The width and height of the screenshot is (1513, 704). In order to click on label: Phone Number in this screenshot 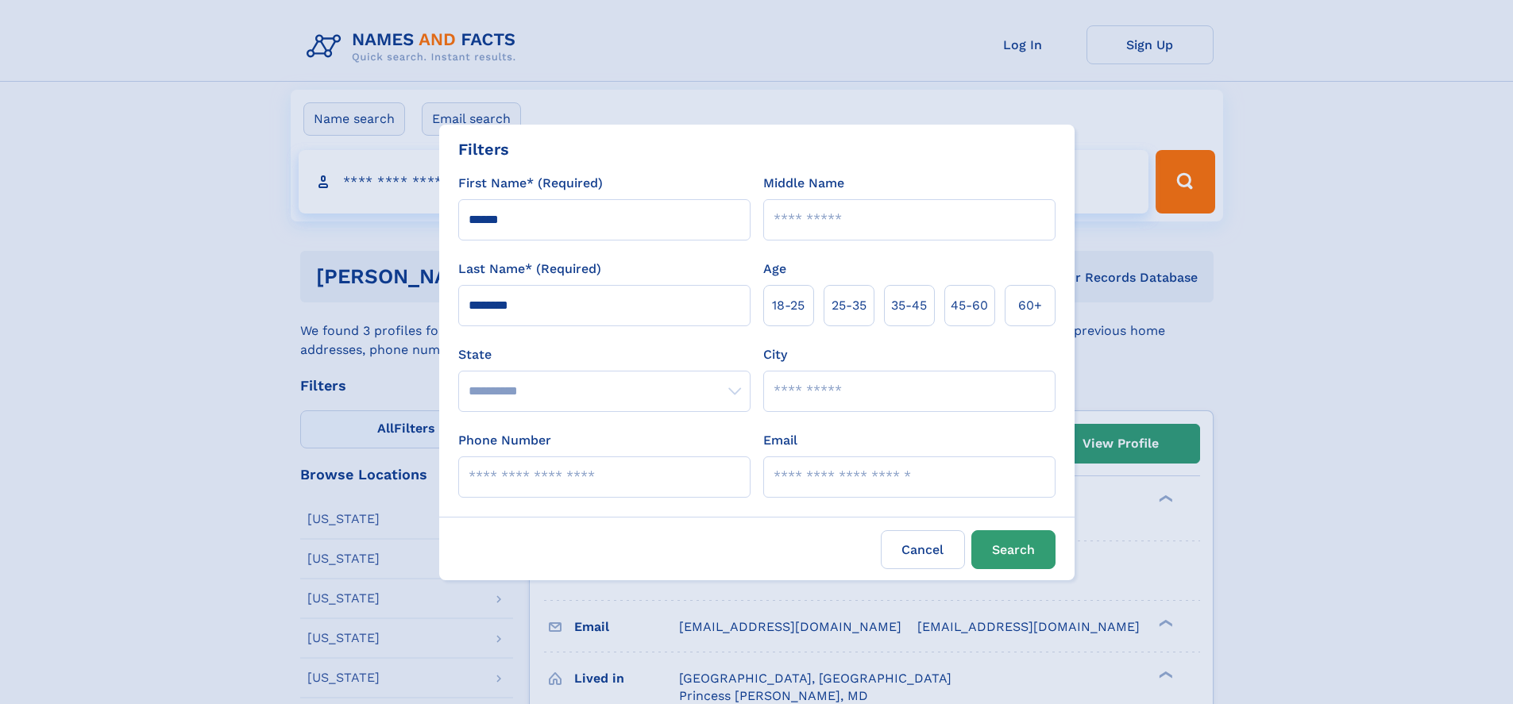, I will do `click(504, 441)`.